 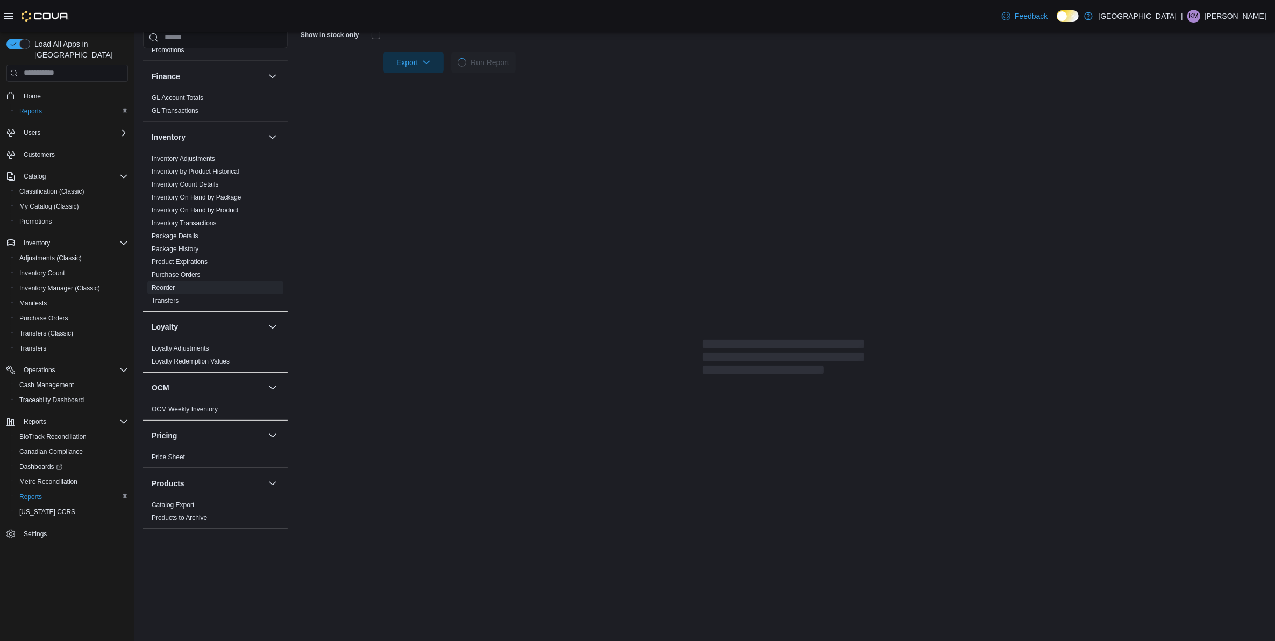 I want to click on span: Inventory On Hand by Package, so click(x=196, y=197).